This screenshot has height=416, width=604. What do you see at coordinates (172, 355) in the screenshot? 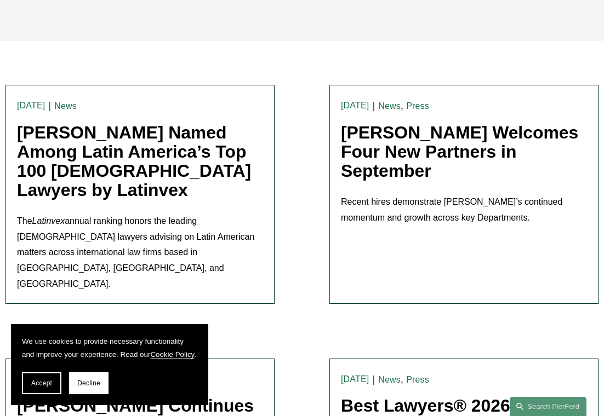
I see `a: Cookie Policy` at bounding box center [172, 355].